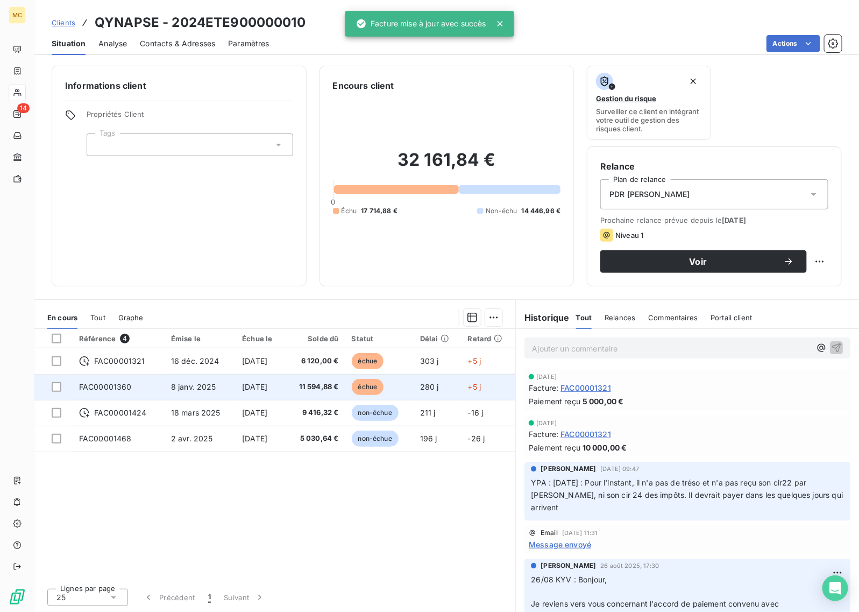 This screenshot has width=859, height=612. What do you see at coordinates (61, 597) in the screenshot?
I see `span: 25` at bounding box center [61, 597].